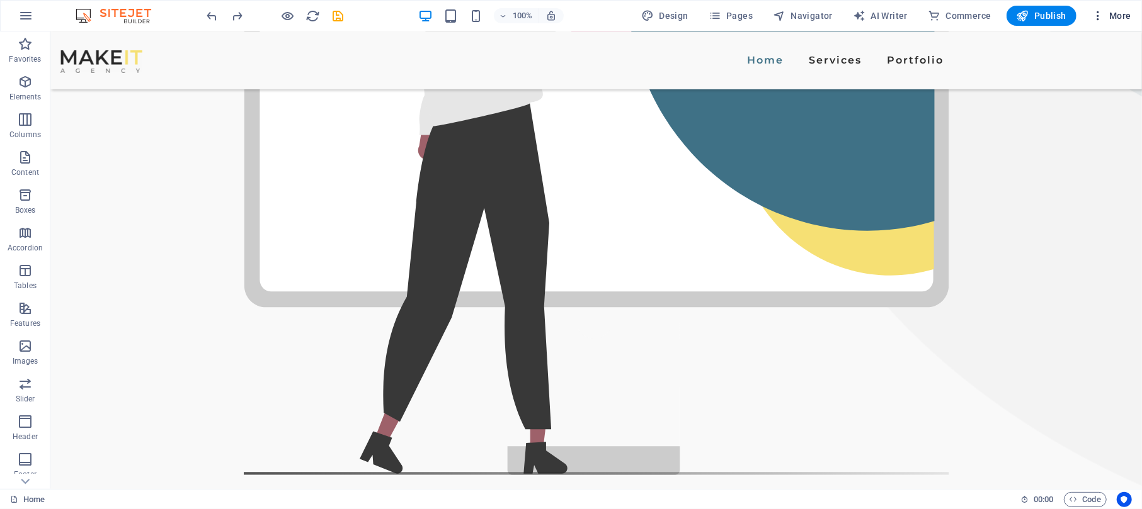 This screenshot has height=509, width=1142. I want to click on span: Design, so click(664, 16).